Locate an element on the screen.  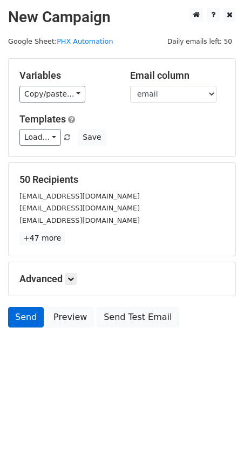
h5: Variables is located at coordinates (66, 76).